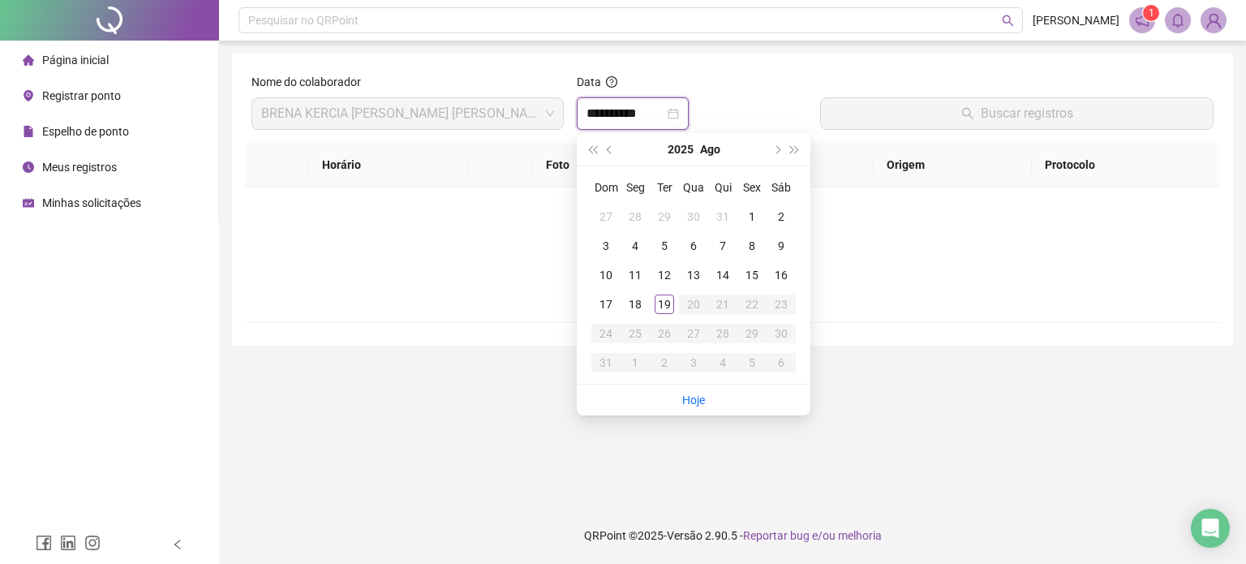 The image size is (1246, 564). I want to click on span: instagram, so click(93, 543).